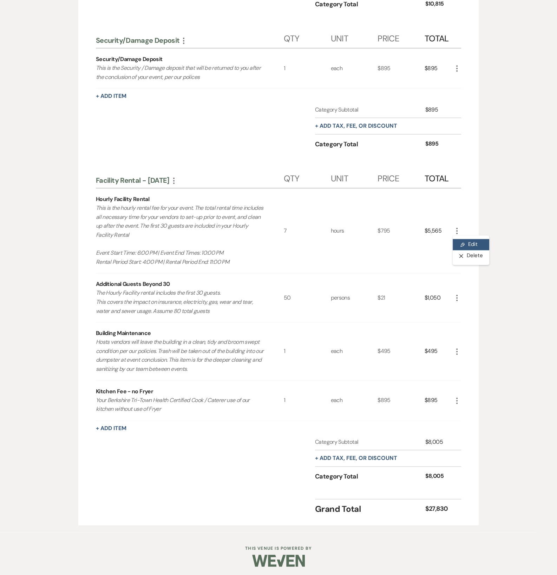  Describe the element at coordinates (180, 405) in the screenshot. I see `p: Your Berkshire Tri-Town Health Certified Cook / Caterer use of our kitchen without use of Fryer` at that location.